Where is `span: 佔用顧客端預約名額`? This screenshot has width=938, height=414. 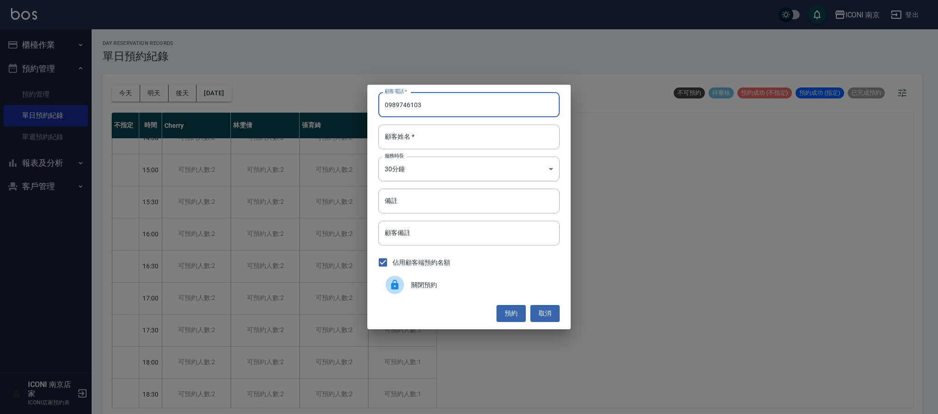
span: 佔用顧客端預約名額 is located at coordinates (421, 262).